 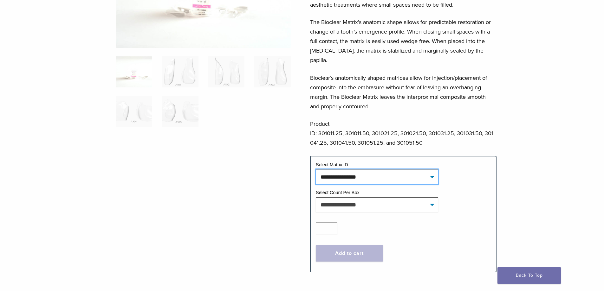 I want to click on img: Original Anterior Matrix - A Series - Image 5, so click(x=134, y=112).